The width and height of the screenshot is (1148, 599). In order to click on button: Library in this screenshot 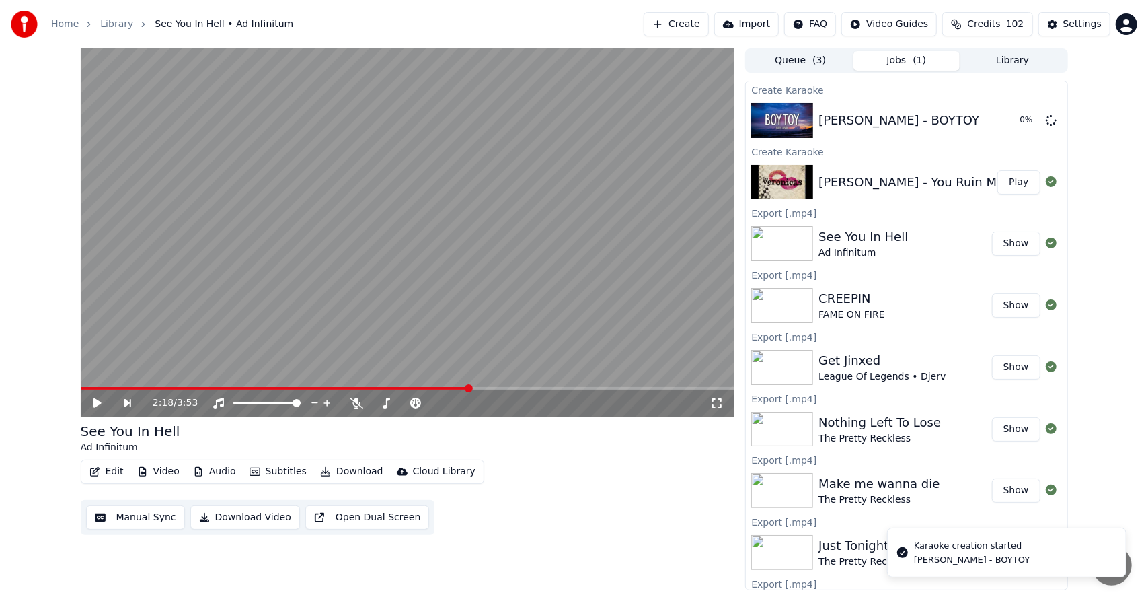, I will do `click(1013, 61)`.